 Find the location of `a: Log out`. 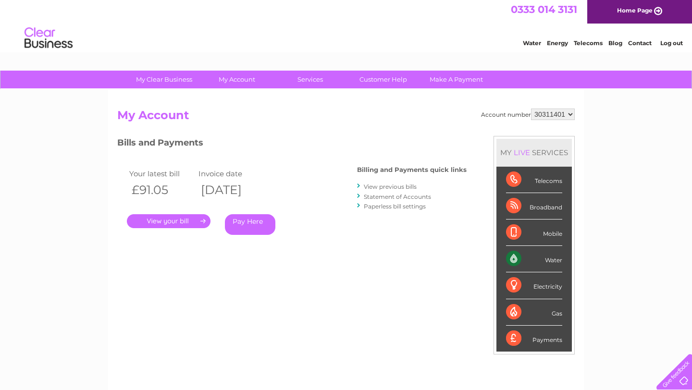

a: Log out is located at coordinates (672, 44).